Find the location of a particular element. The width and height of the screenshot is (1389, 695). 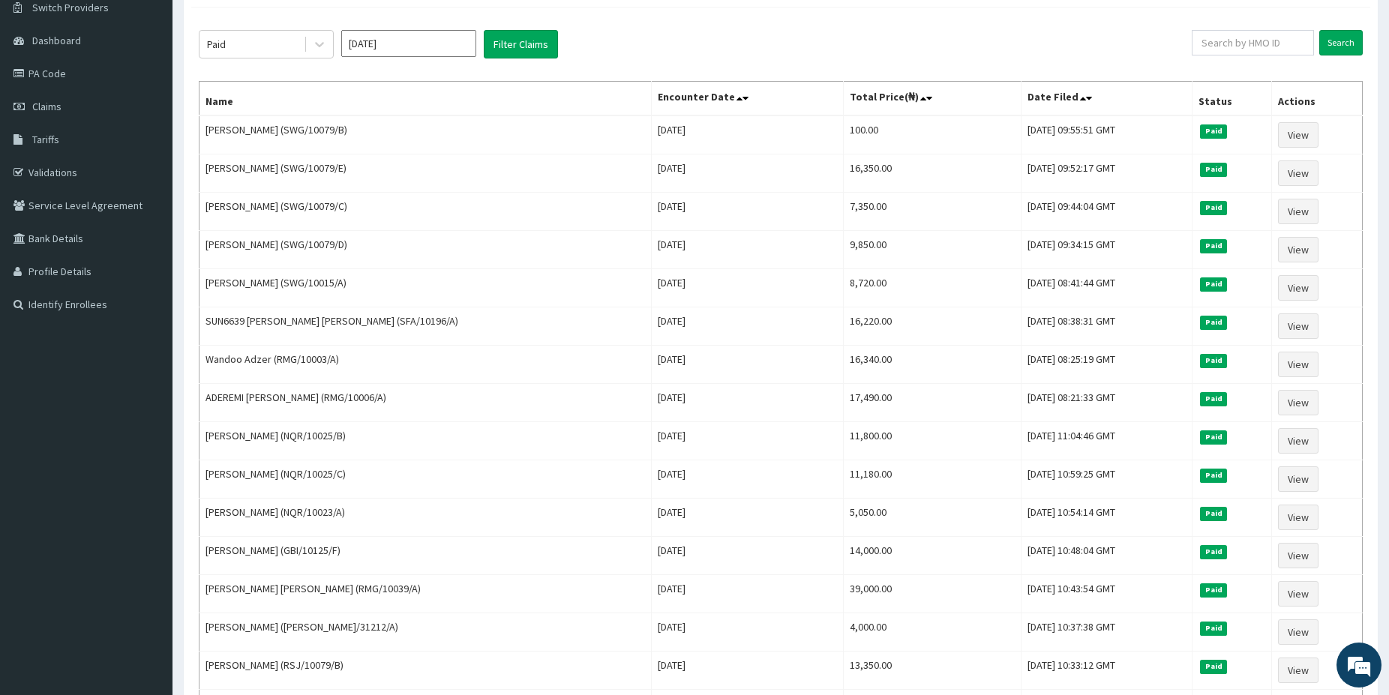

td: 11,800.00 is located at coordinates (932, 441).